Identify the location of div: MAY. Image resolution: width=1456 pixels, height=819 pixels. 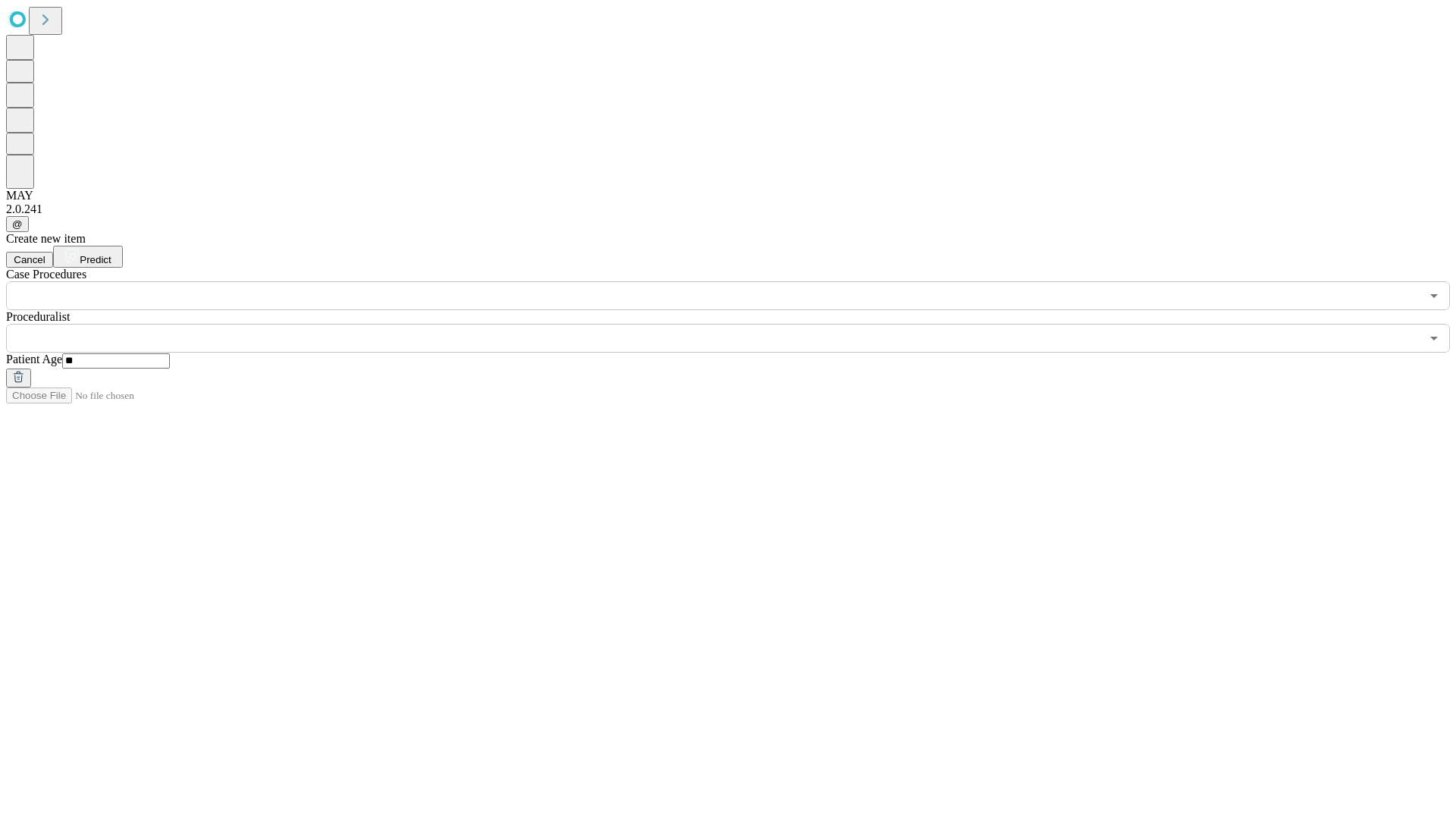
(728, 195).